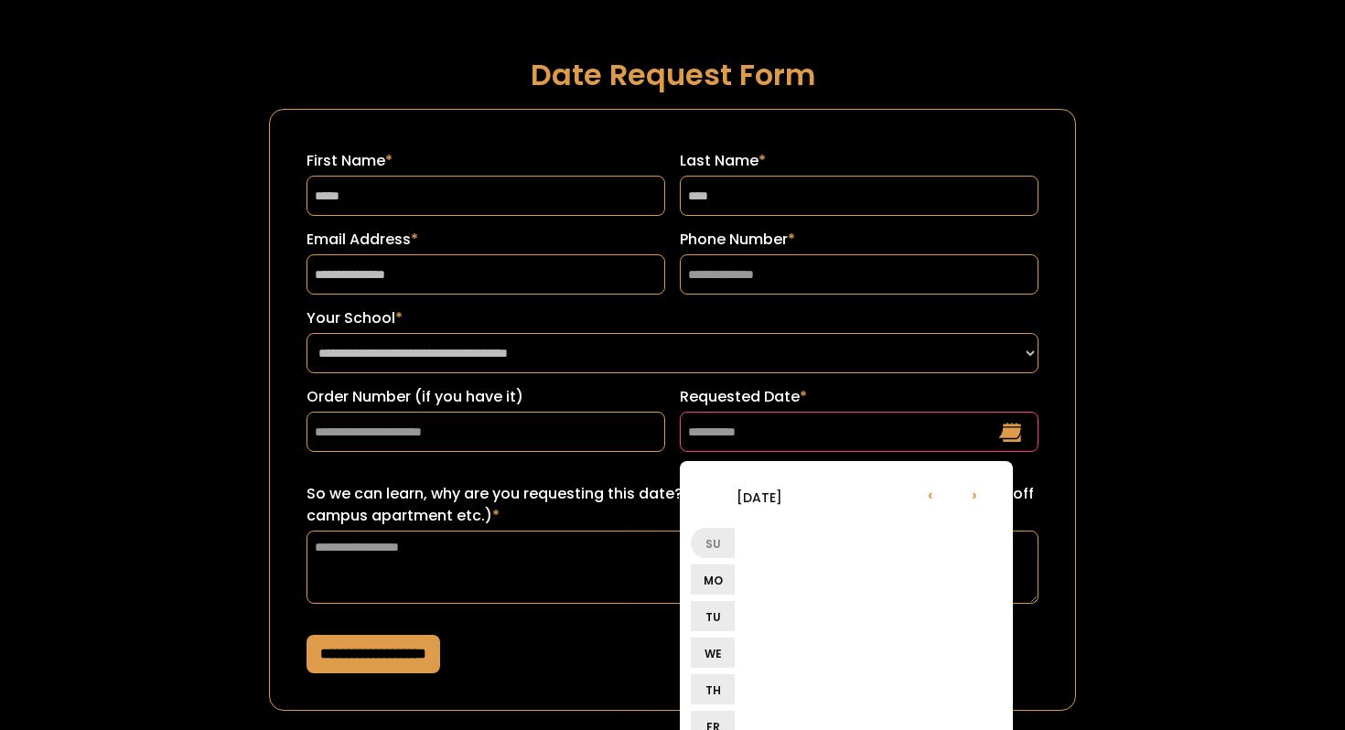 The image size is (1345, 730). I want to click on label: First Name, so click(486, 161).